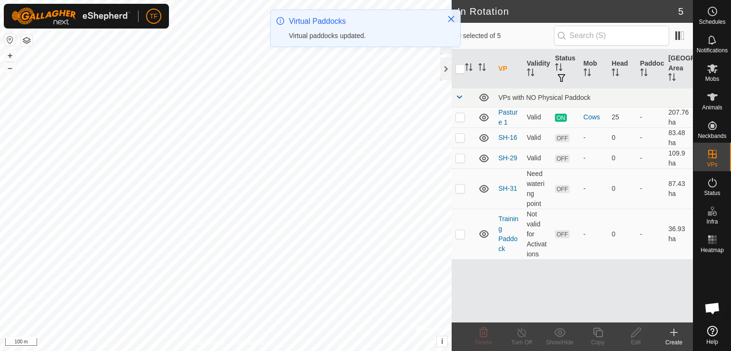  What do you see at coordinates (442, 341) in the screenshot?
I see `span: i` at bounding box center [442, 341].